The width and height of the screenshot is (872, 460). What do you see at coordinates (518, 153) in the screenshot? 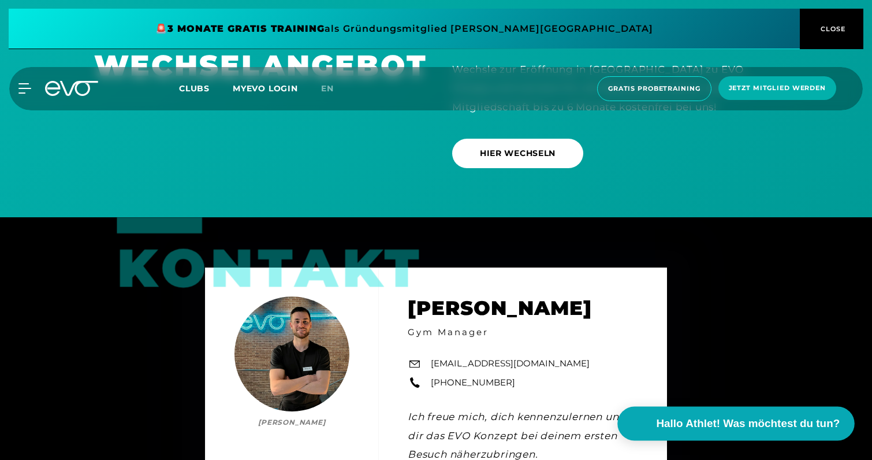
I see `span: HIER WECHSELN` at bounding box center [518, 153].